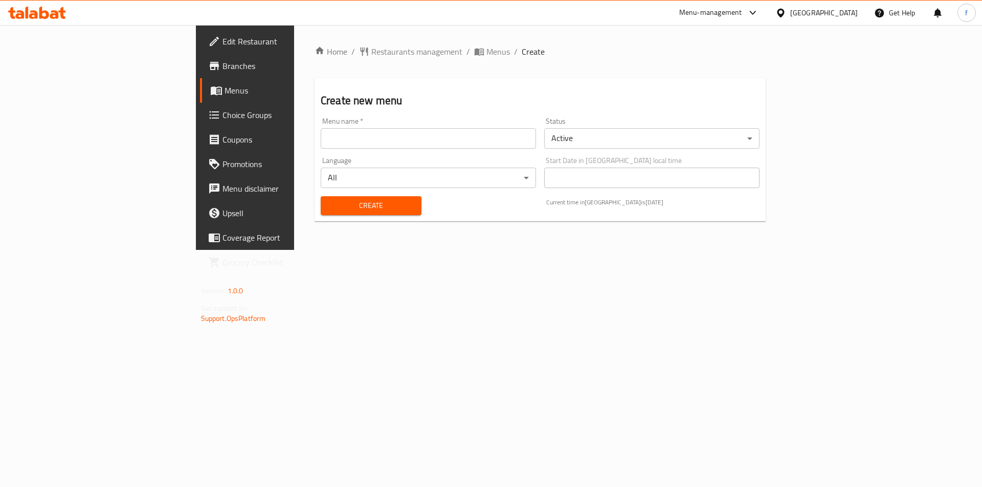 The height and width of the screenshot is (487, 982). What do you see at coordinates (428, 178) in the screenshot?
I see `div: All` at bounding box center [428, 178].